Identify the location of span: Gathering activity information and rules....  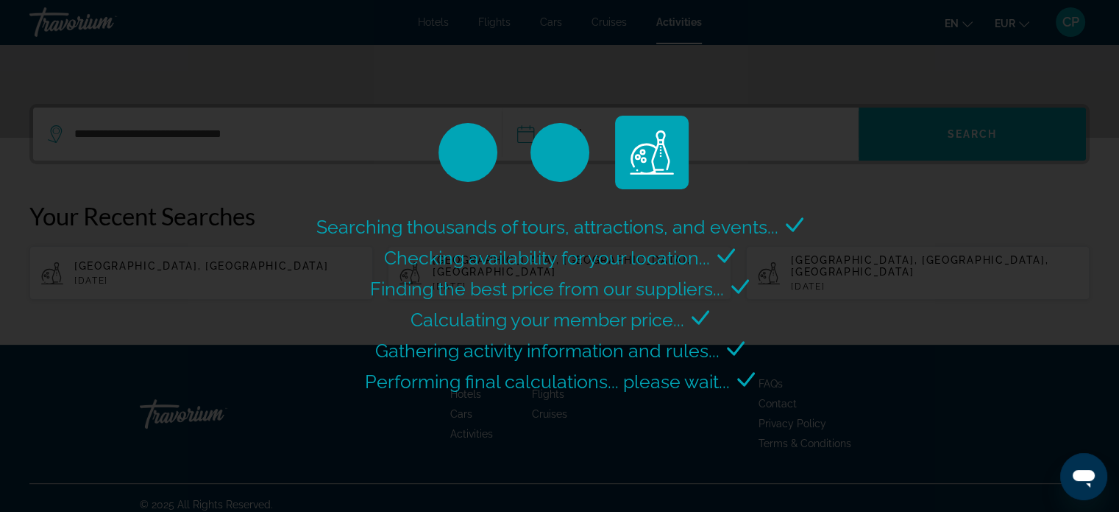
(548, 350).